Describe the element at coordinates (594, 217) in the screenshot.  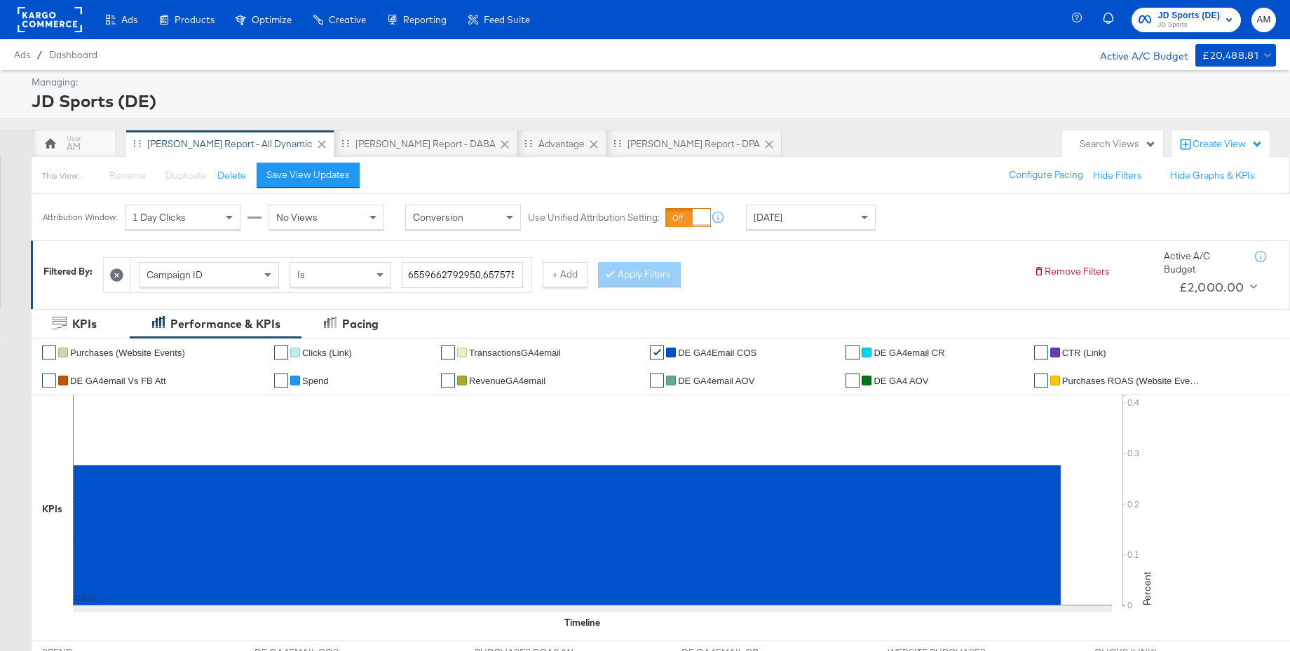
I see `label: Use Unified Attribution Setting:` at that location.